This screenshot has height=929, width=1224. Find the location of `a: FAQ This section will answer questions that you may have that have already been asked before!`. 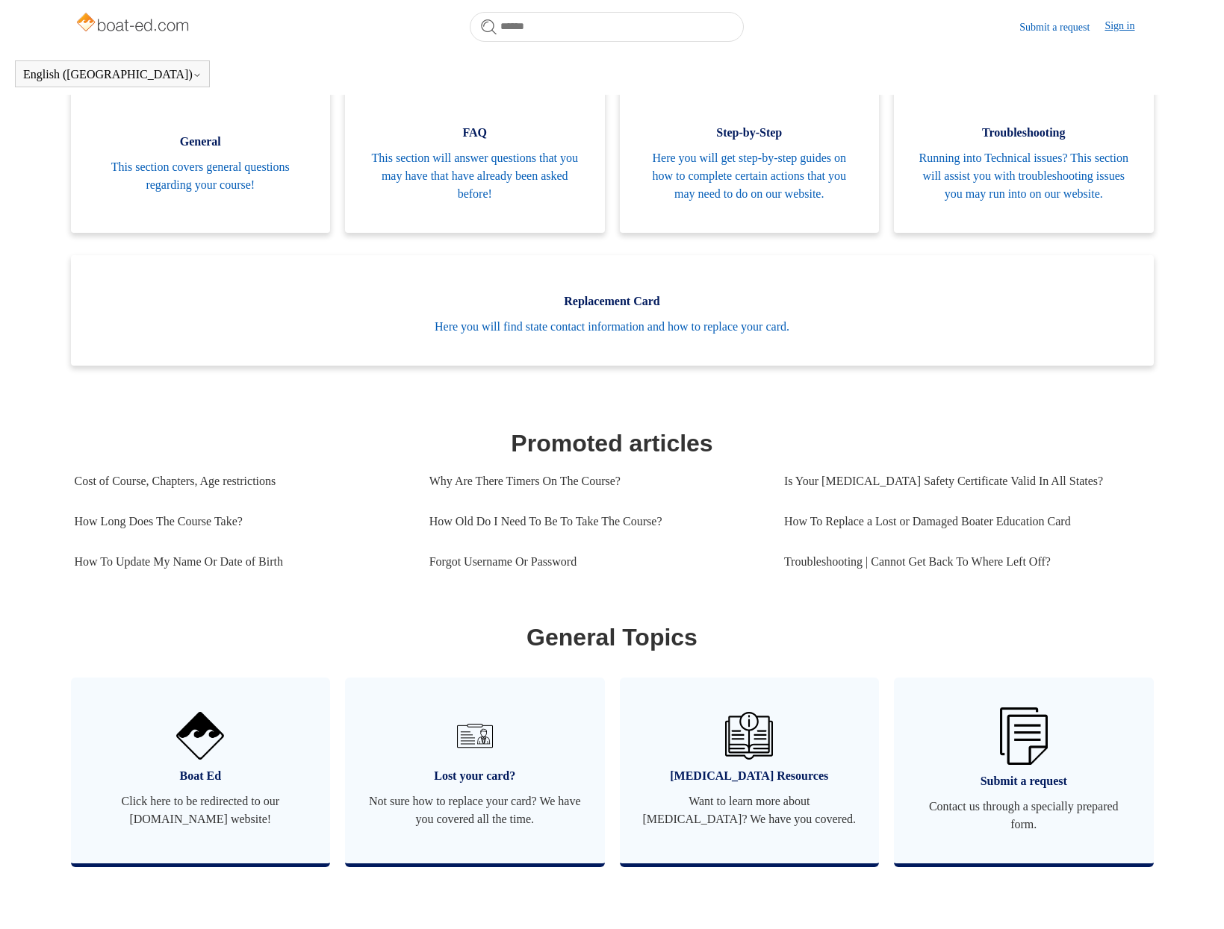

a: FAQ This section will answer questions that you may have that have already been asked before! is located at coordinates (475, 160).